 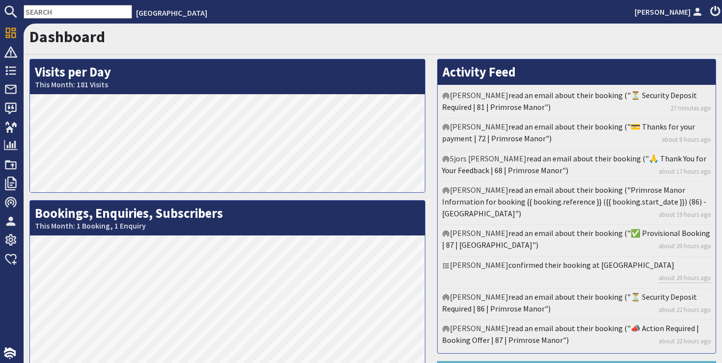 I want to click on a: about 17 hours ago, so click(x=685, y=171).